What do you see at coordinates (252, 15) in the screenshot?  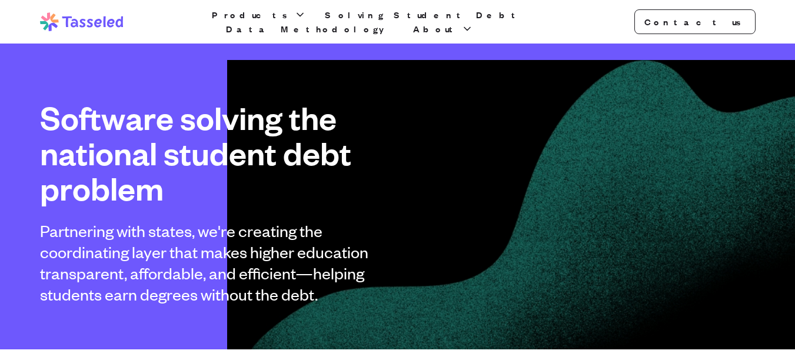 I see `span: Products` at bounding box center [252, 15].